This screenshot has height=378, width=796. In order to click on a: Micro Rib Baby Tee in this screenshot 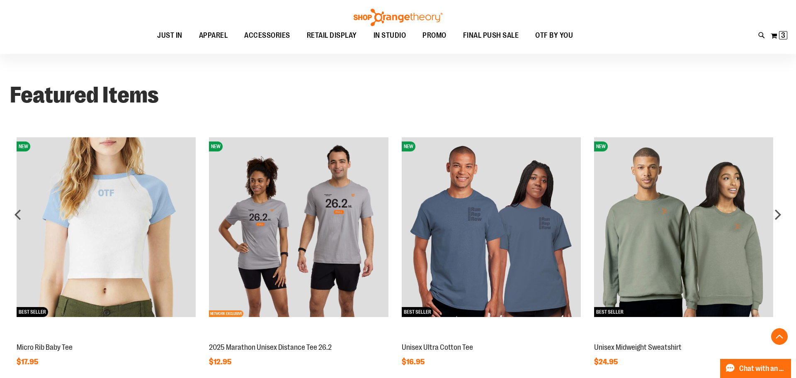, I will do `click(44, 347)`.